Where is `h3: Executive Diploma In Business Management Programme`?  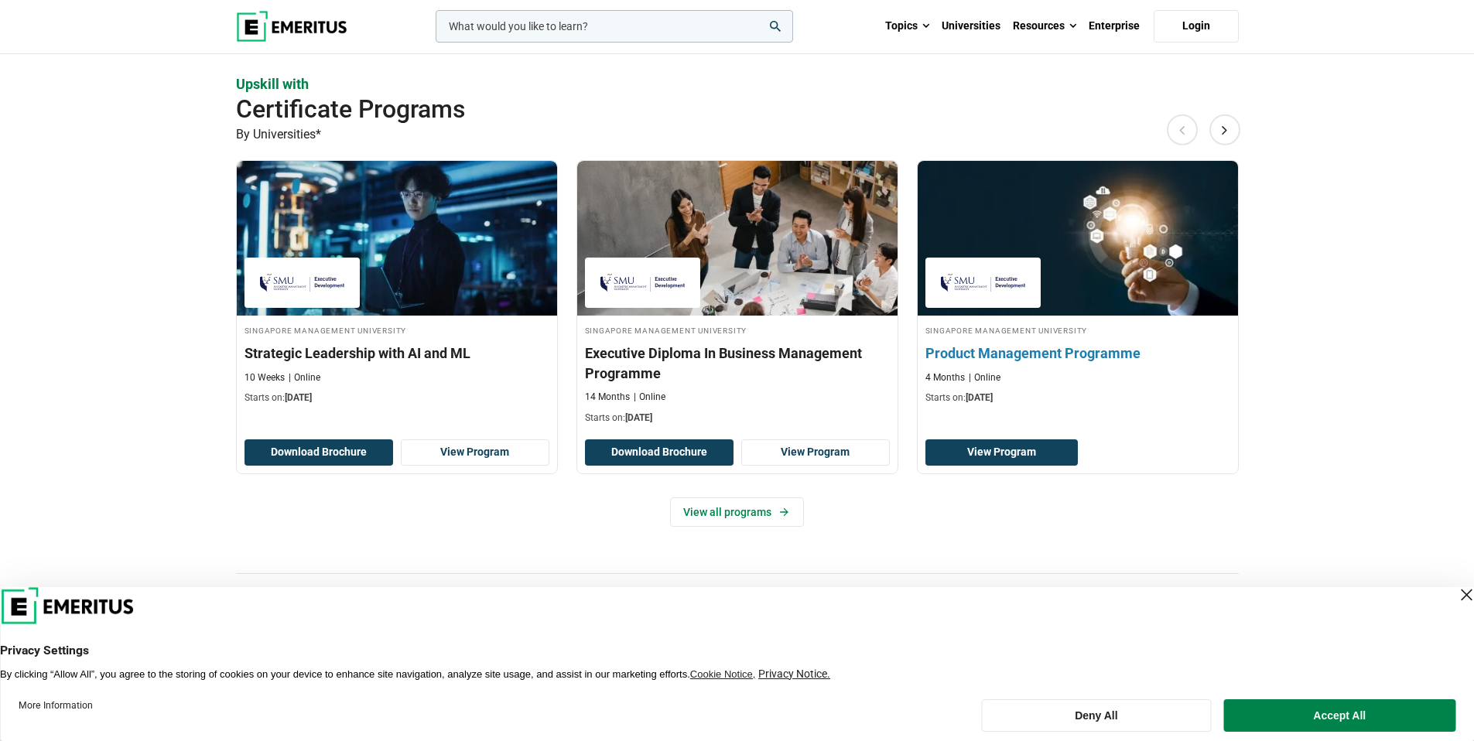 h3: Executive Diploma In Business Management Programme is located at coordinates (737, 363).